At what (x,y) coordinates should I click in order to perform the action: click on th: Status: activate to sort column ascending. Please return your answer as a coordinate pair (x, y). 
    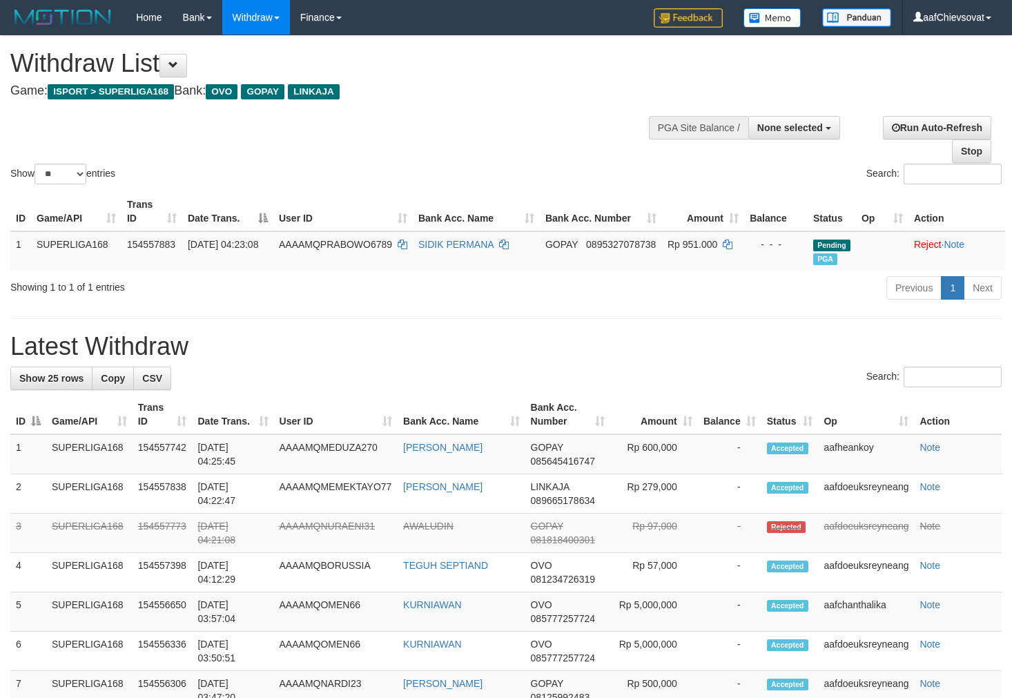
    Looking at the image, I should click on (790, 414).